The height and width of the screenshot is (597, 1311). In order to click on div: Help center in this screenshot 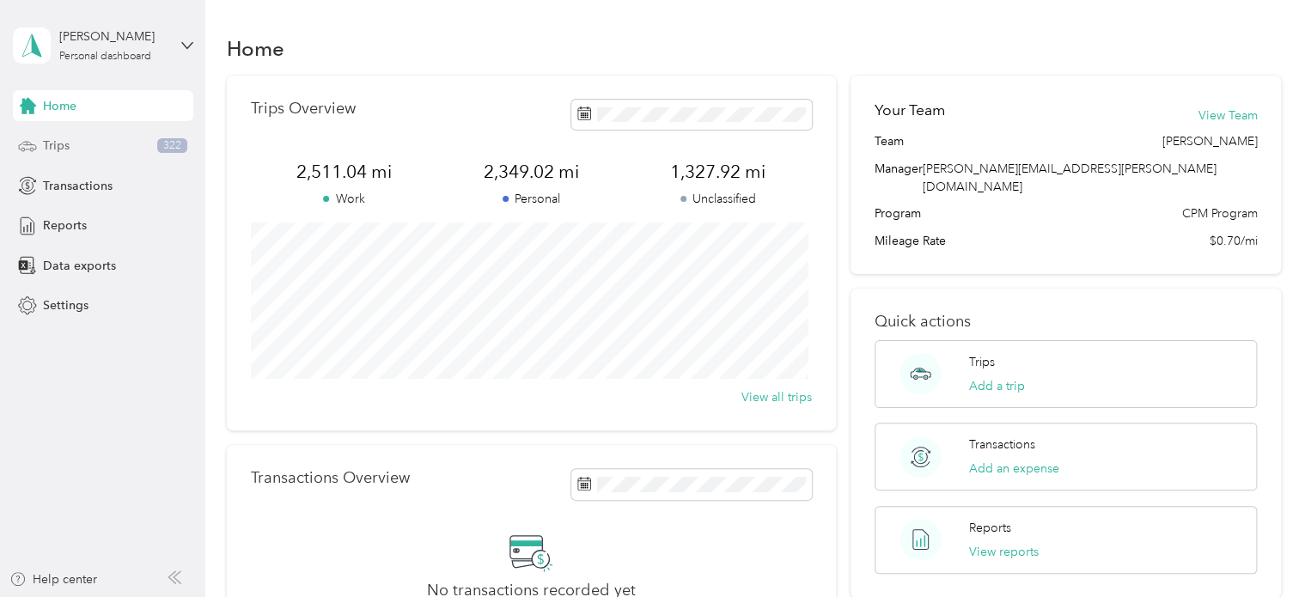, I will do `click(53, 579)`.